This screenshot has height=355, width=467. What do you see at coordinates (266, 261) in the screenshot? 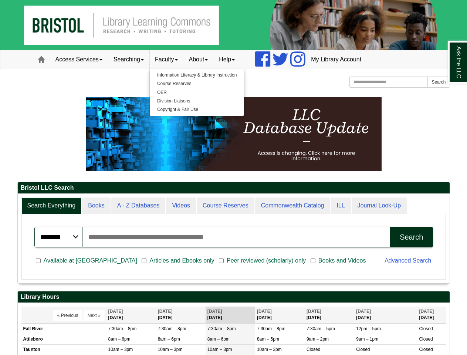
I see `span: Peer reviewed (scholarly) only` at bounding box center [266, 261].